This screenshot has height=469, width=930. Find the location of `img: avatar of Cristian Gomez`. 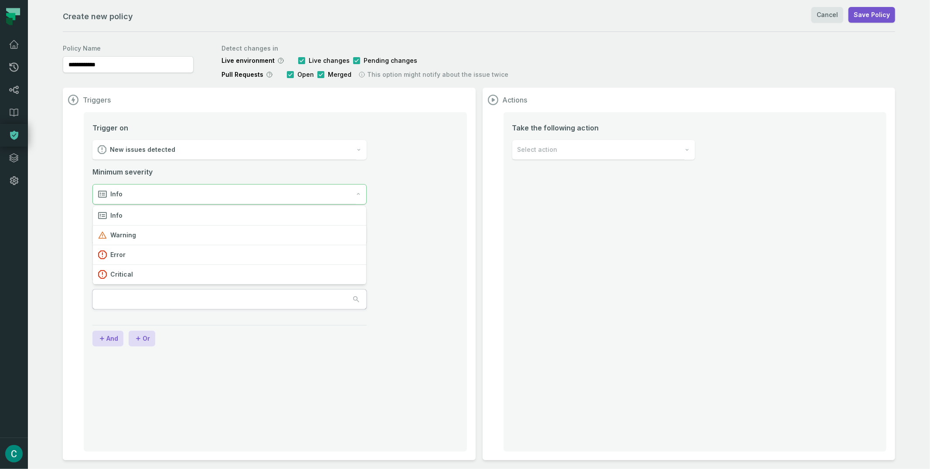

img: avatar of Cristian Gomez is located at coordinates (14, 454).